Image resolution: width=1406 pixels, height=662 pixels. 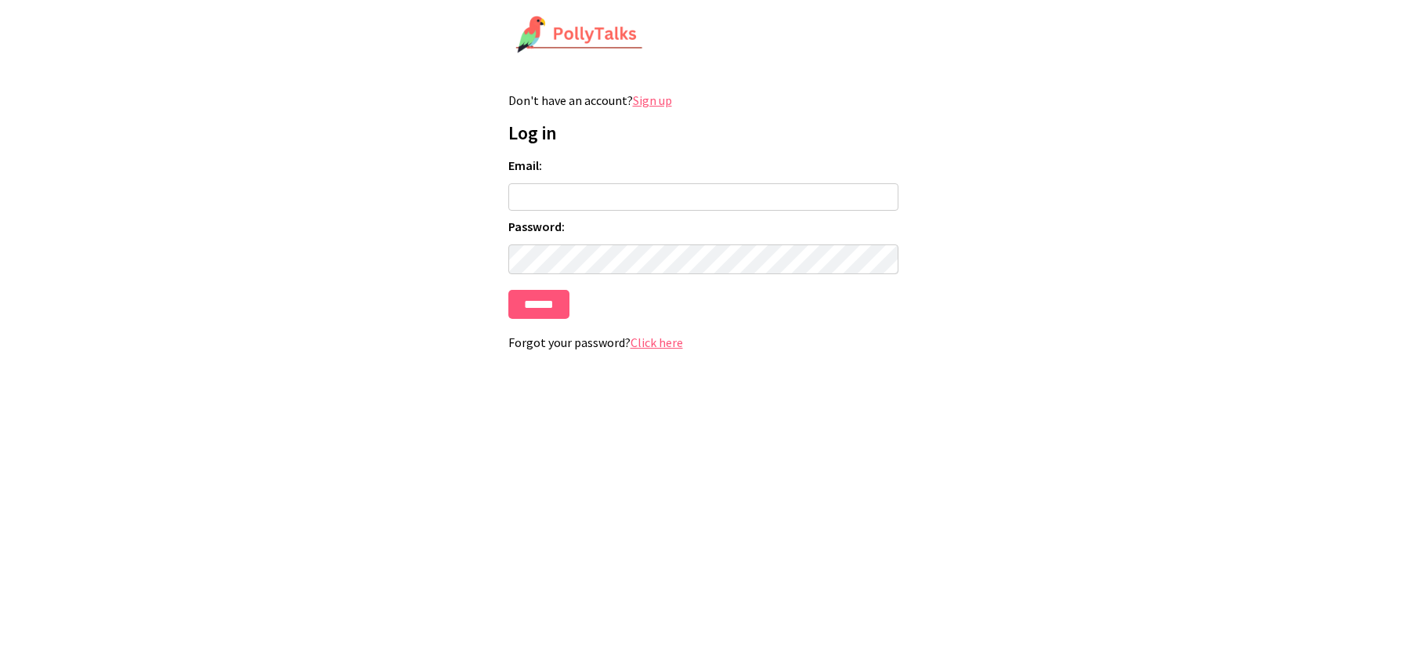 What do you see at coordinates (703, 226) in the screenshot?
I see `label: Password:` at bounding box center [703, 226].